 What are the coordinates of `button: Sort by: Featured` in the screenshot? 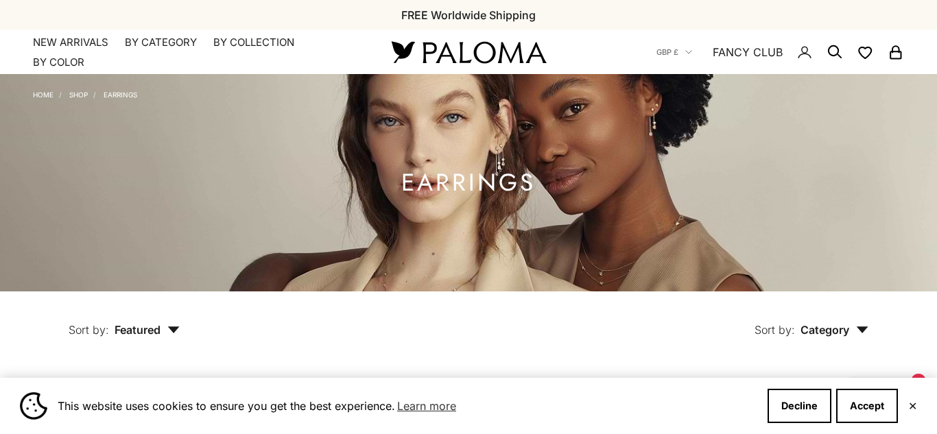 It's located at (124, 320).